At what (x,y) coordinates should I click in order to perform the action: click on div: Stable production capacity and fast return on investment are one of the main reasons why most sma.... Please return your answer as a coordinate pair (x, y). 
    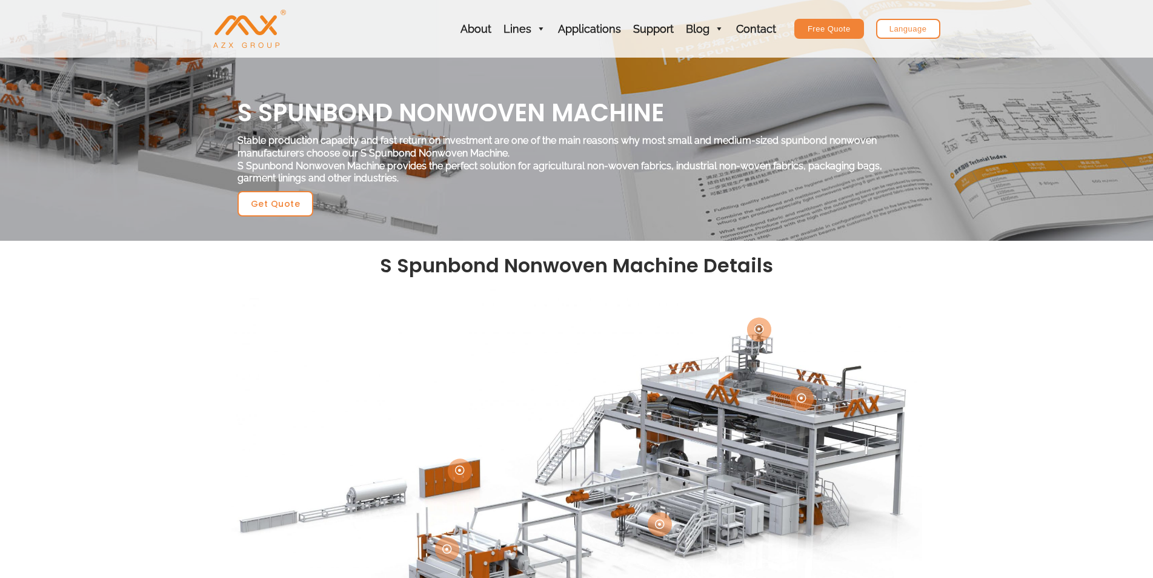
    Looking at the image, I should click on (577, 159).